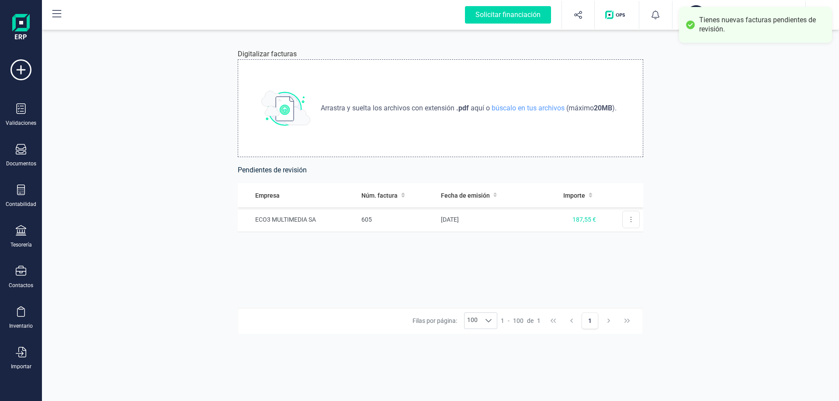 The image size is (839, 401). I want to click on div: Validaciones, so click(21, 123).